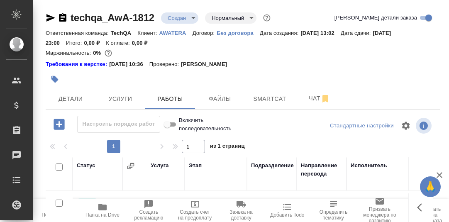 The width and height of the screenshot is (449, 222). Describe the element at coordinates (403, 202) in the screenshot. I see `button: Назначить` at that location.